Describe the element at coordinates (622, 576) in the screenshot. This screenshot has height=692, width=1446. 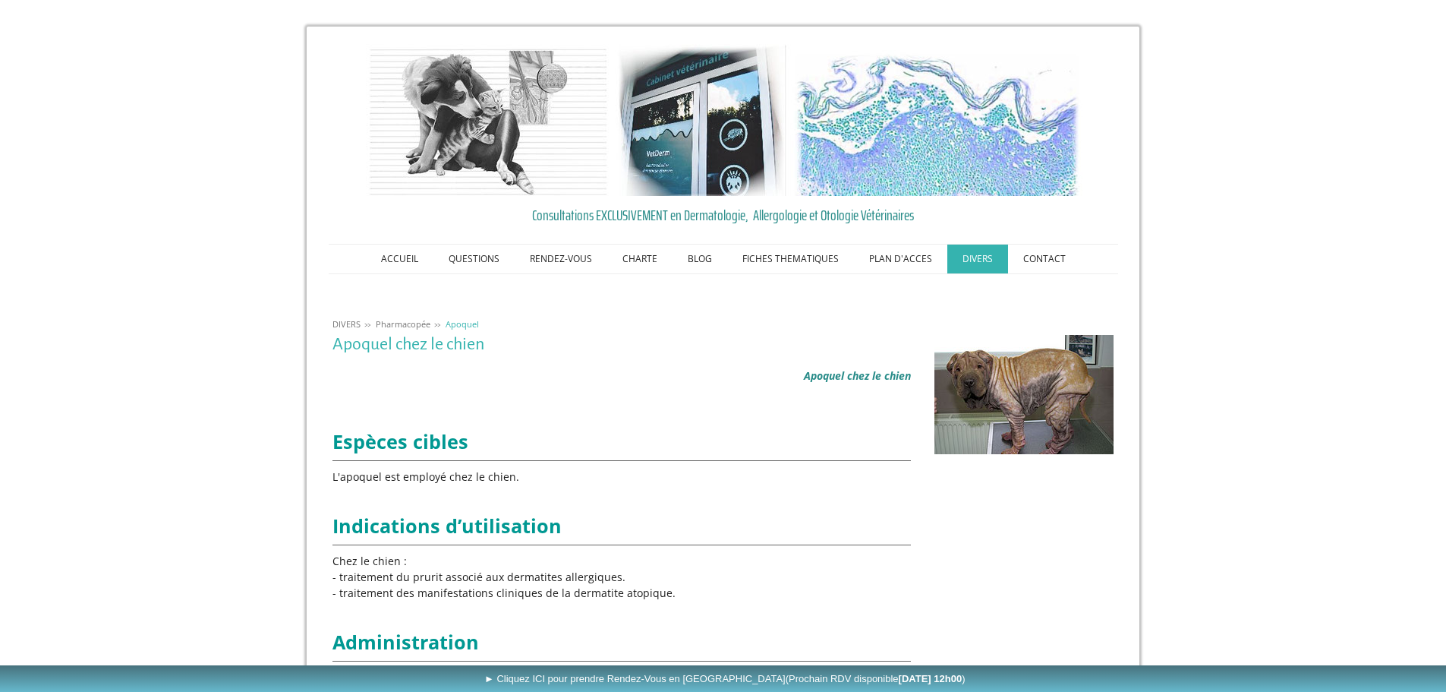
I see `p: - traitement du prurit associé aux dermatites allergiques.` at that location.